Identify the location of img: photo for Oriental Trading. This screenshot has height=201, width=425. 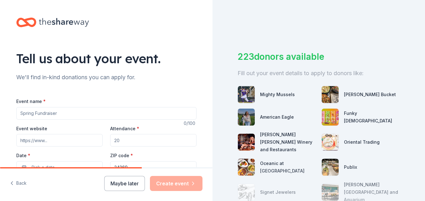
(330, 142).